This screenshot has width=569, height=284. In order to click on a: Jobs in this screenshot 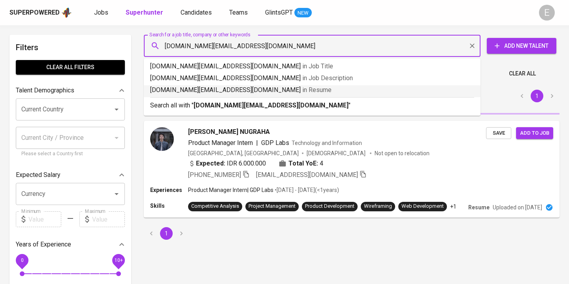, I will do `click(102, 13)`.